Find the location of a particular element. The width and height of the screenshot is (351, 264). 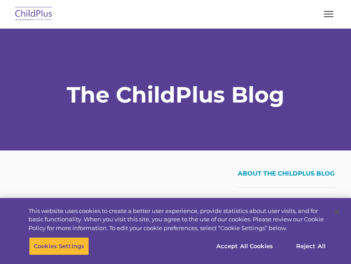

strong: The ChildPlus Blog is located at coordinates (176, 94).